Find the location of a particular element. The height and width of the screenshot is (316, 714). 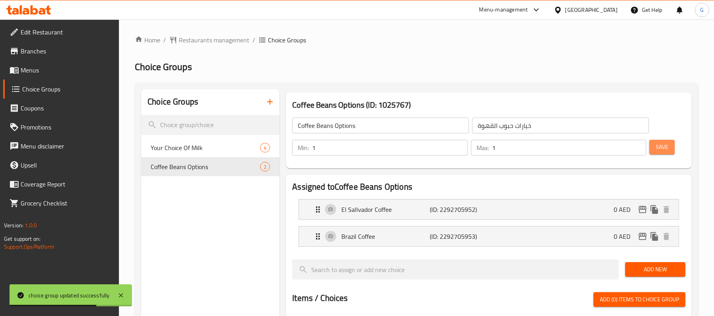

span: 1.0.0 is located at coordinates (31, 226).